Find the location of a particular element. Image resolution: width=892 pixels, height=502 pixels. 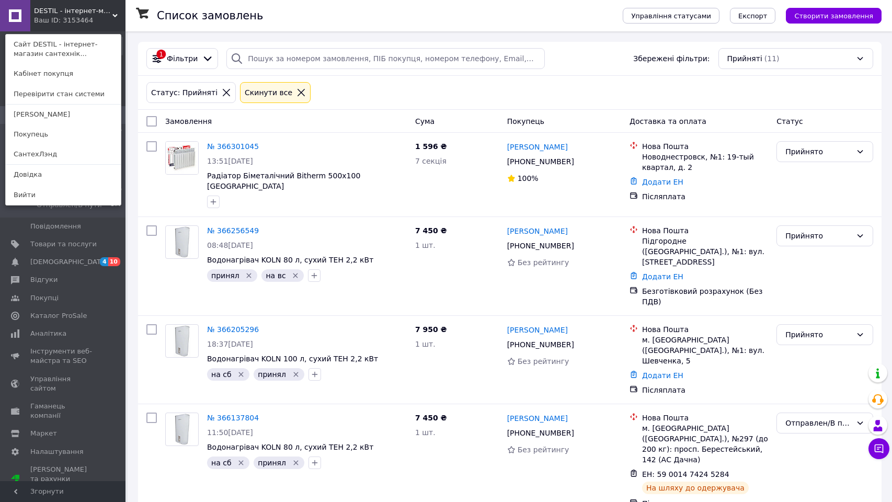

input: Пошук за номером замовлення, ПІБ покупця, номером телефону, Email, номером накладної is located at coordinates (385, 59).